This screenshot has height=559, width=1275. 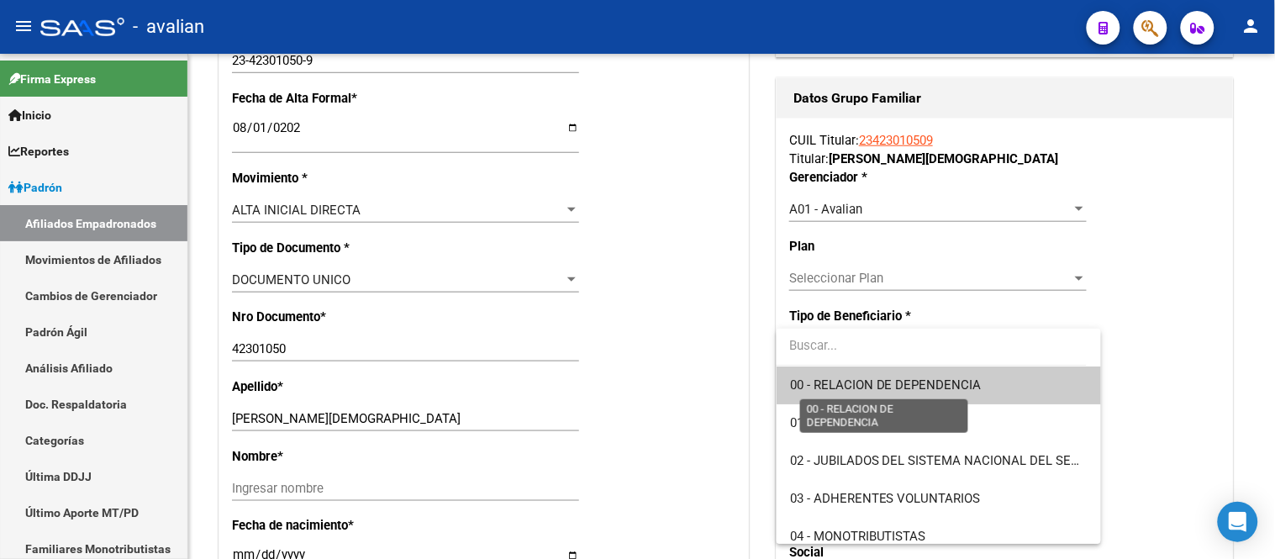 I want to click on span: 02 - JUBILADOS DEL SISTEMA NACIONAL DEL SEGURO DE SALUD, so click(x=979, y=461).